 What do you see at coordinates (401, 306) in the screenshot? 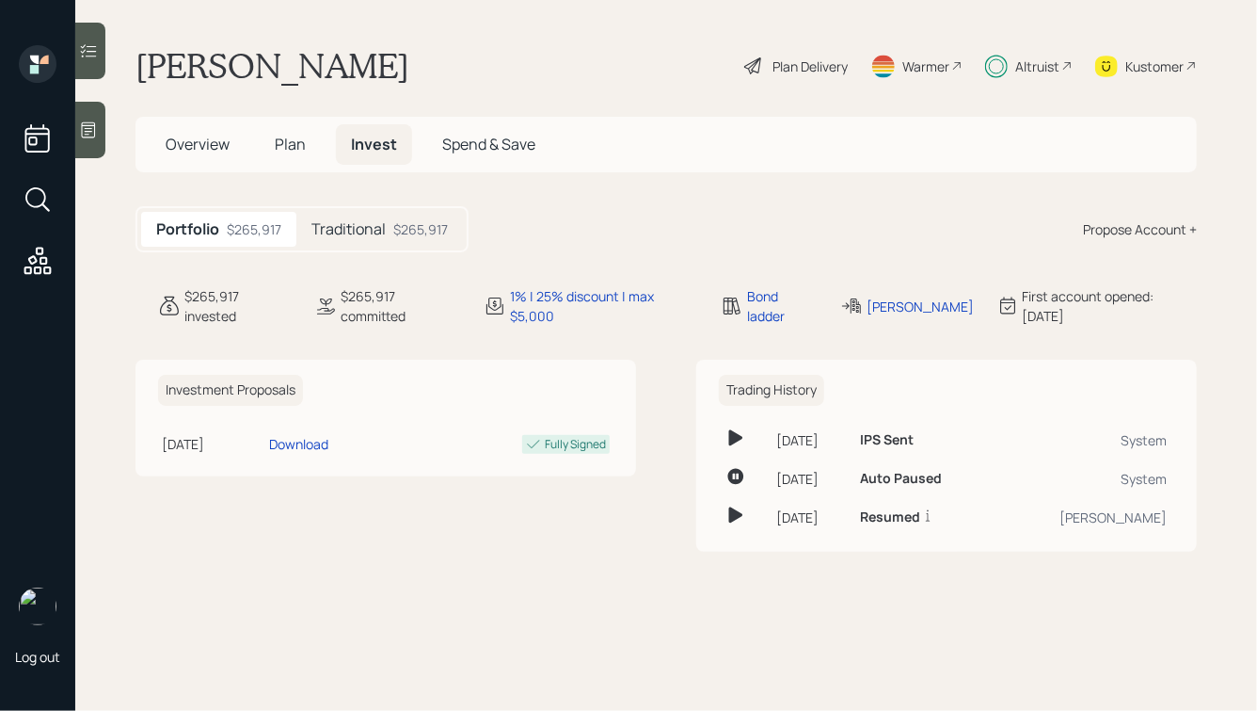
I see `div: $265,917 committed` at bounding box center [401, 306].